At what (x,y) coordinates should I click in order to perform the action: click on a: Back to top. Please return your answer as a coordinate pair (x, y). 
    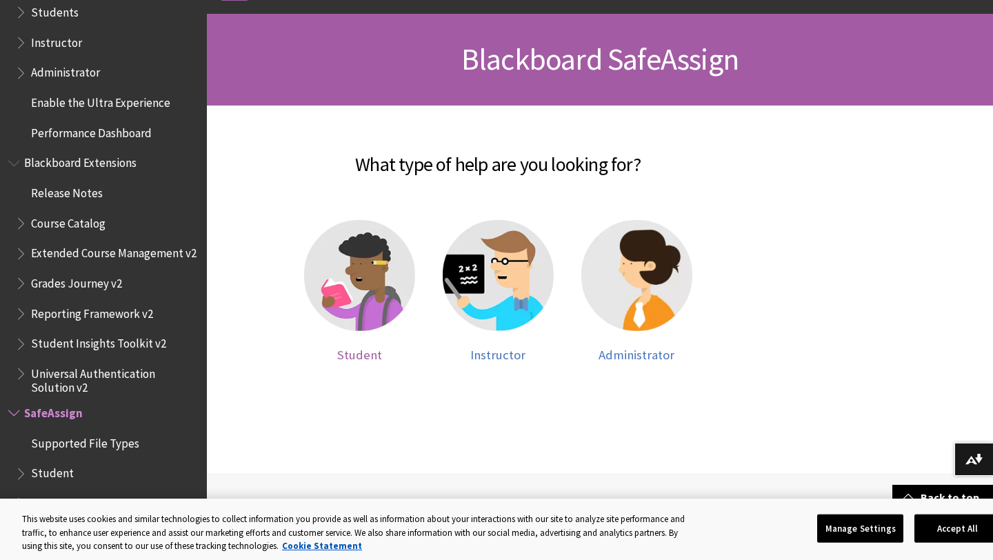
    Looking at the image, I should click on (943, 497).